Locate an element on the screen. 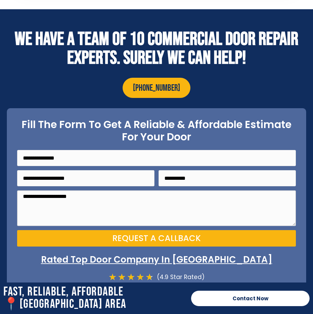  form: On Point Locksmith is located at coordinates (157, 201).